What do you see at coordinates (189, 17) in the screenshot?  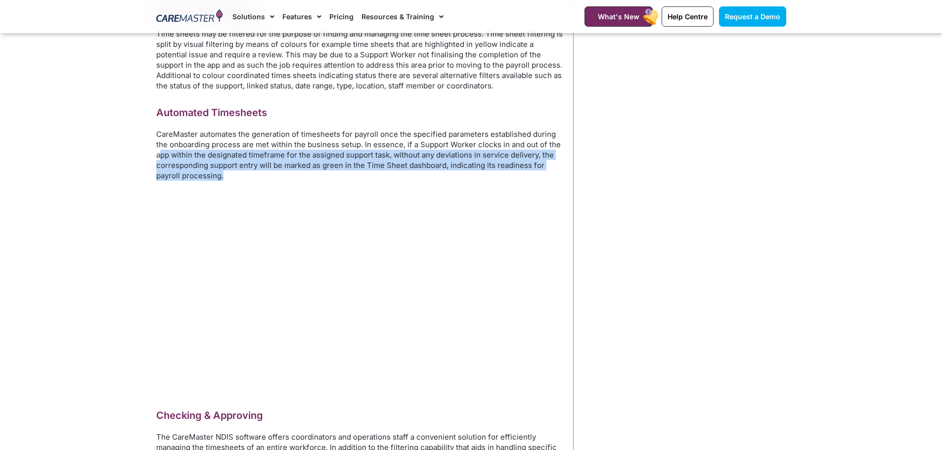 I see `img: CareMaster Logo` at bounding box center [189, 17].